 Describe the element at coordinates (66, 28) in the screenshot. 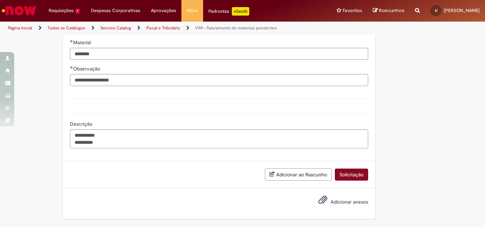

I see `a: Todos os Catálogos` at that location.